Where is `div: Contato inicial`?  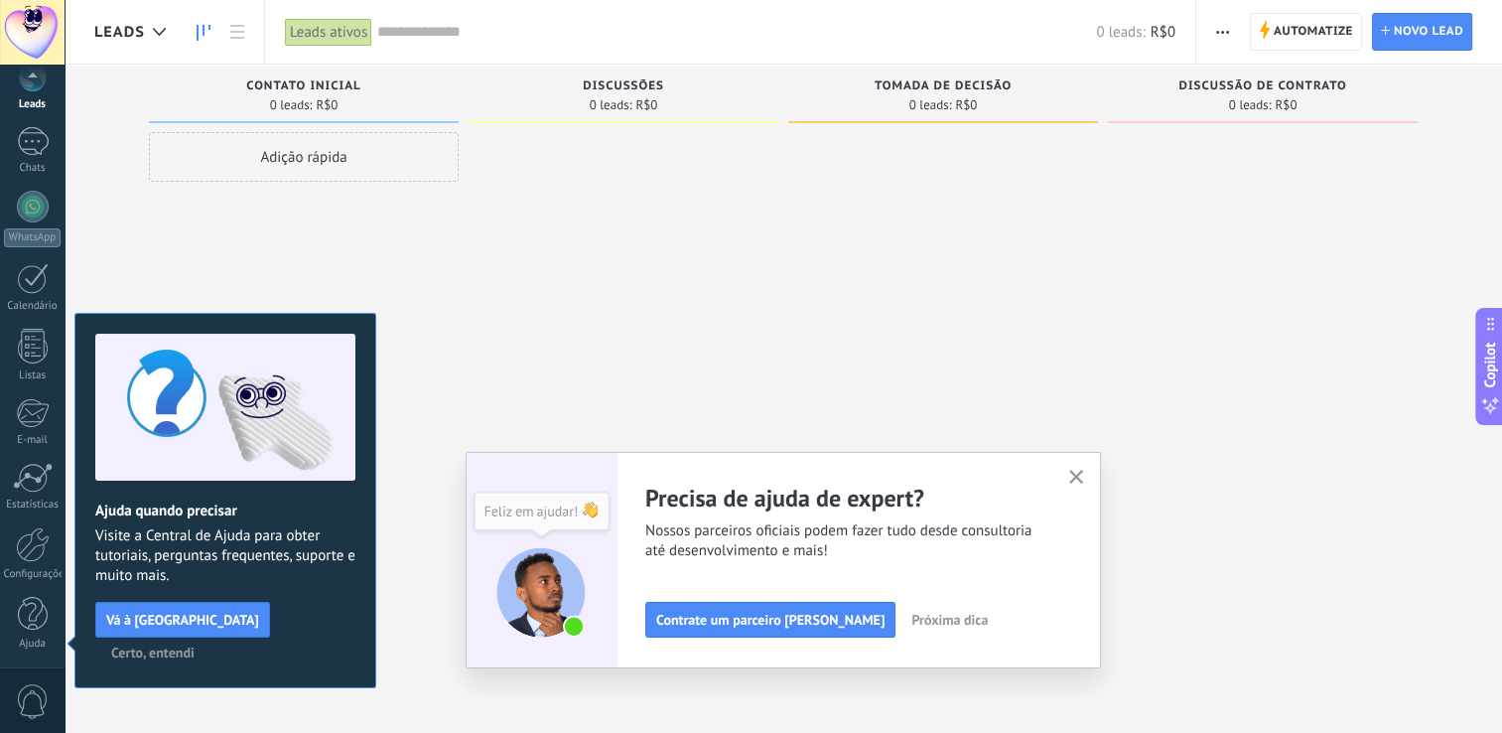 div: Contato inicial is located at coordinates (304, 87).